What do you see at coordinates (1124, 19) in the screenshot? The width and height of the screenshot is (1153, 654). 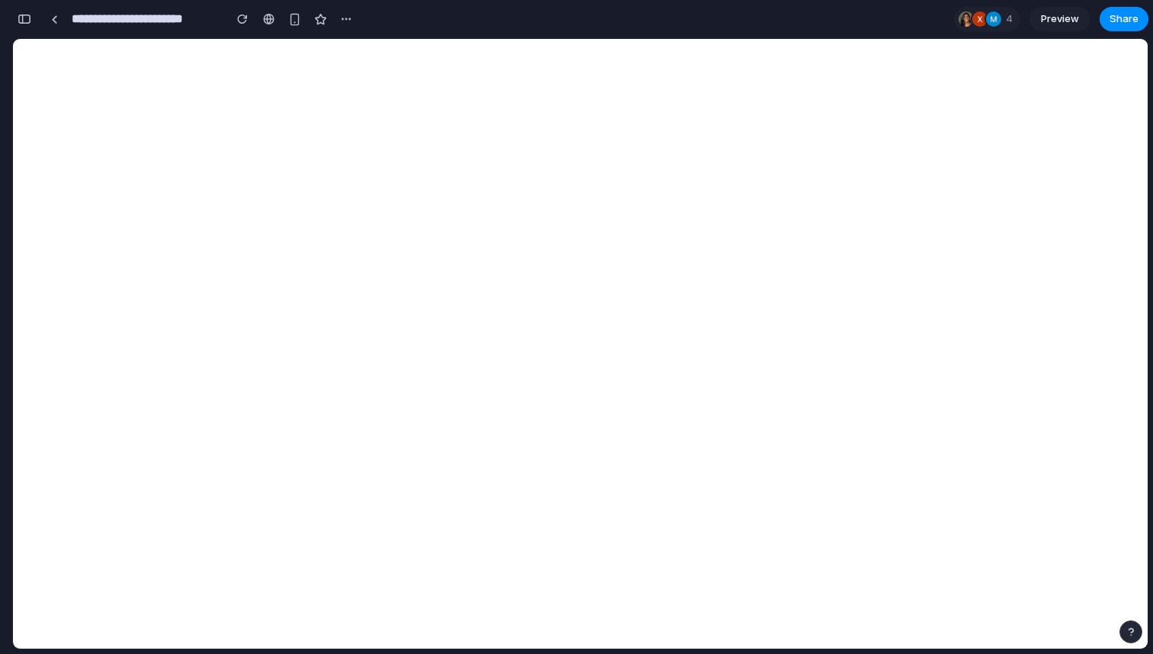 I see `button: Share` at bounding box center [1124, 19].